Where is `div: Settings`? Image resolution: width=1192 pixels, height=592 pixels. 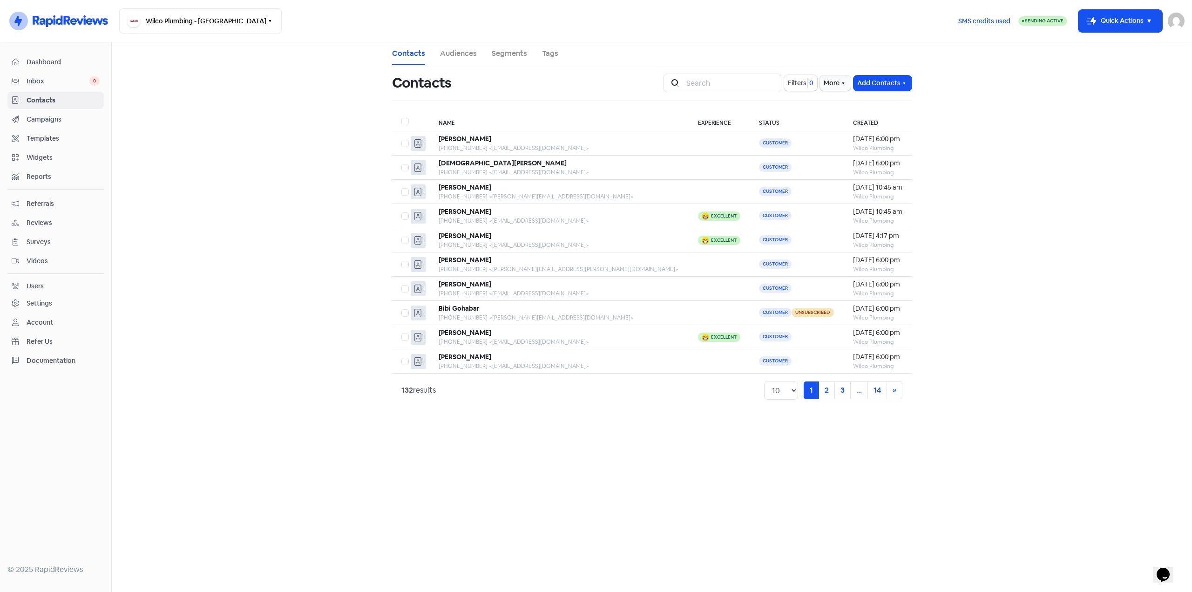 div: Settings is located at coordinates (39, 303).